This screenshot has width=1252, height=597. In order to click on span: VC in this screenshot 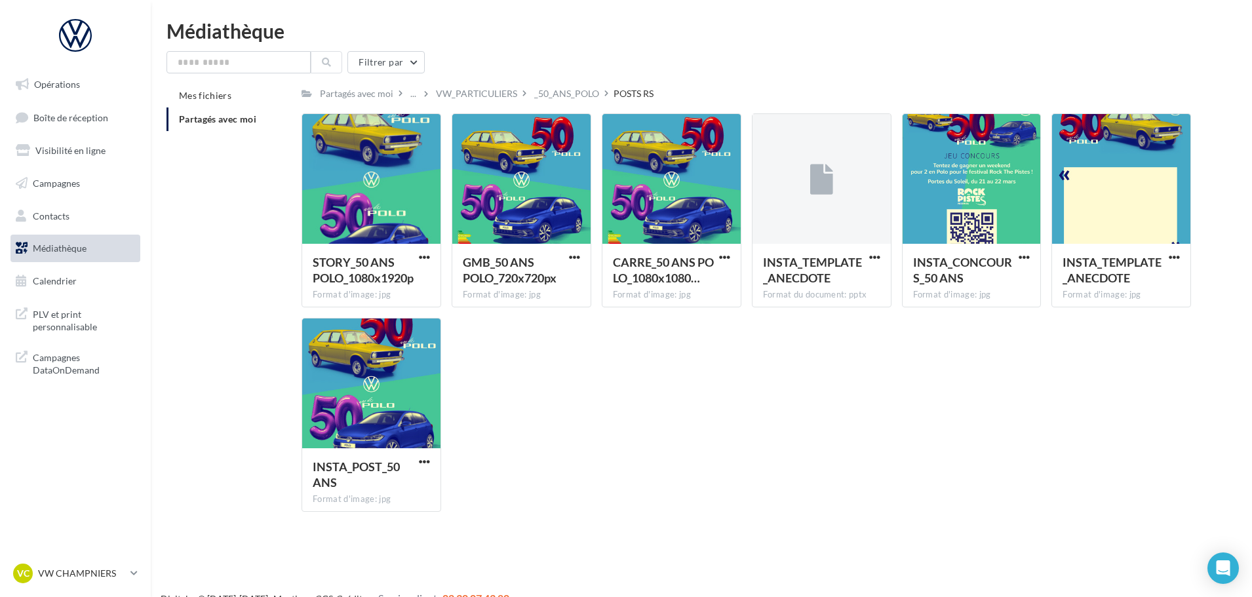, I will do `click(23, 574)`.